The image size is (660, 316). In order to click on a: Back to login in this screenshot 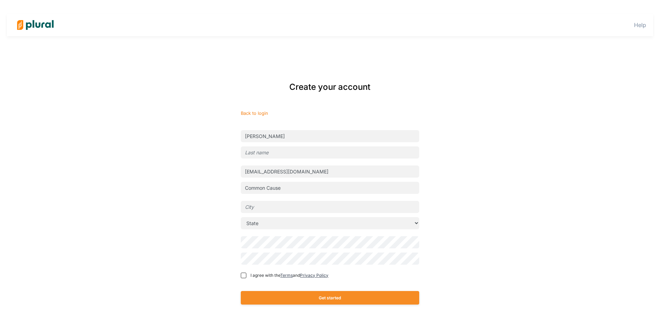, I will do `click(254, 113)`.